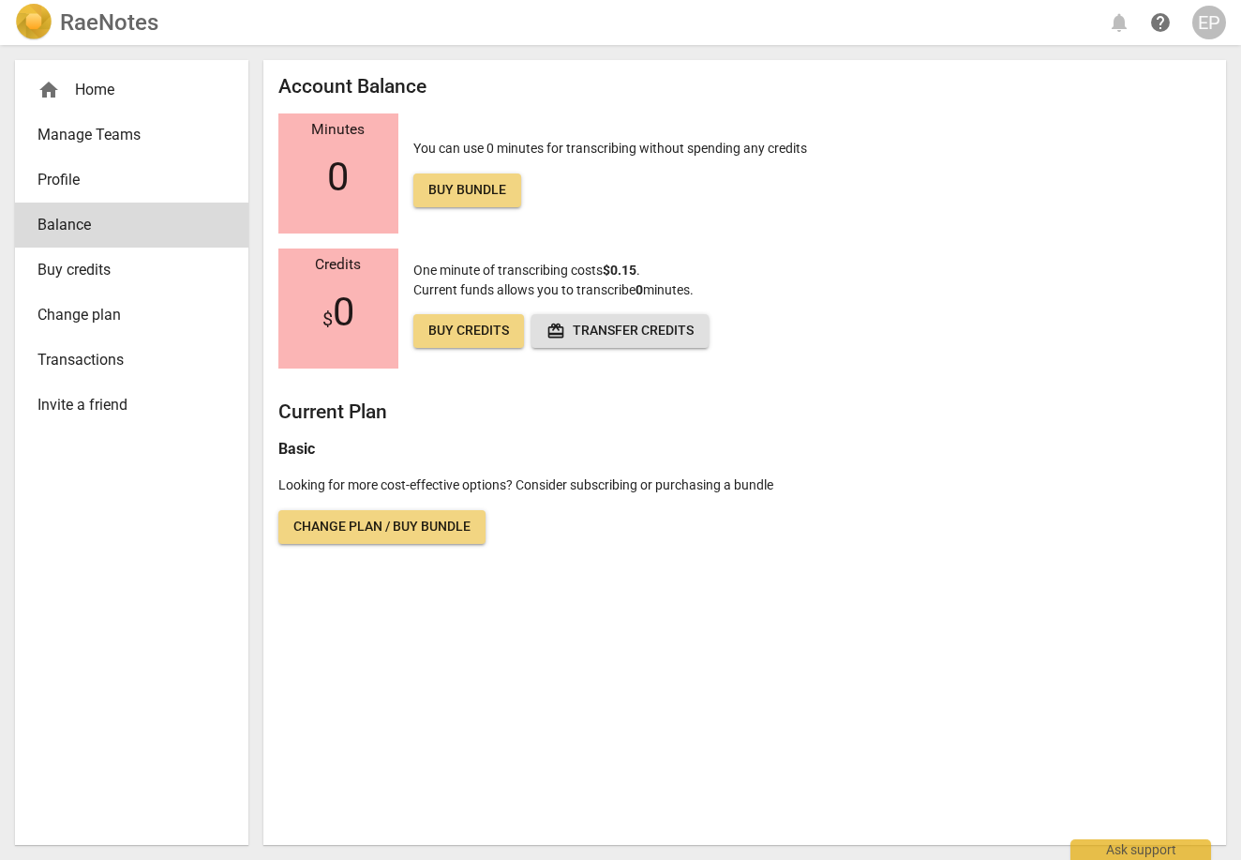  Describe the element at coordinates (86, 23) in the screenshot. I see `a: LogoRaeNotes` at that location.